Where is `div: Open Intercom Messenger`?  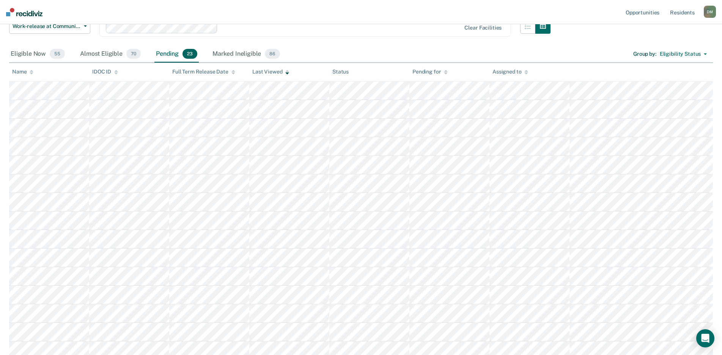
div: Open Intercom Messenger is located at coordinates (705, 339).